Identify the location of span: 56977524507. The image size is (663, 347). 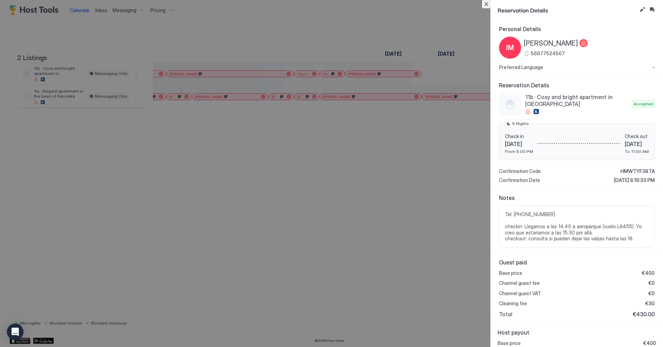
(548, 54).